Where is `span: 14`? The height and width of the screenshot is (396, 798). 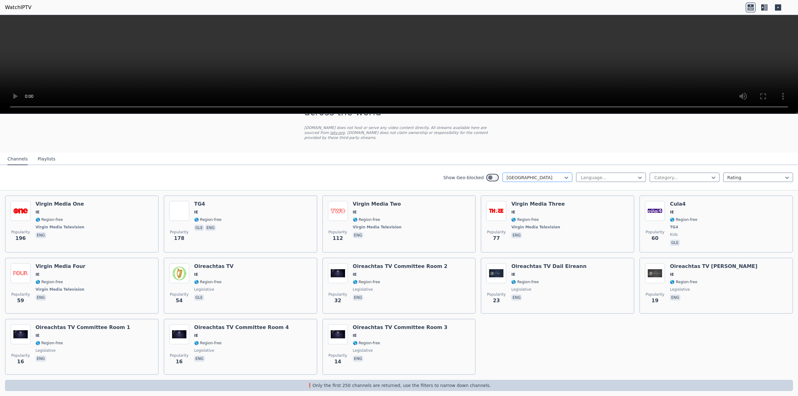
span: 14 is located at coordinates (338, 362).